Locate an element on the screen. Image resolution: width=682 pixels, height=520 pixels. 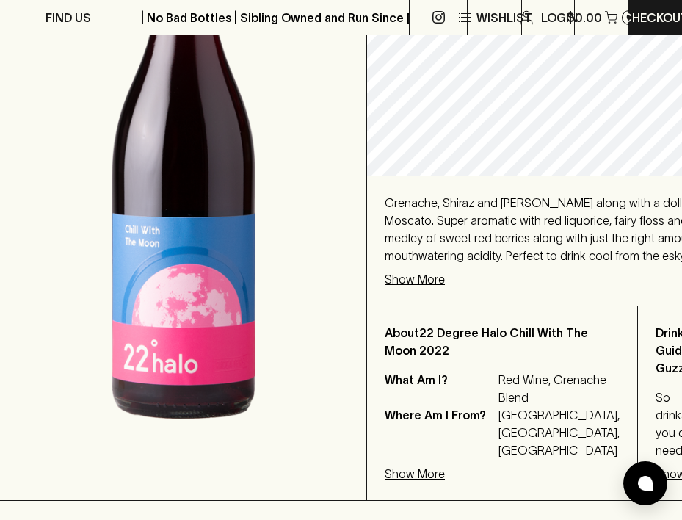
p: What Am I? is located at coordinates (440, 388).